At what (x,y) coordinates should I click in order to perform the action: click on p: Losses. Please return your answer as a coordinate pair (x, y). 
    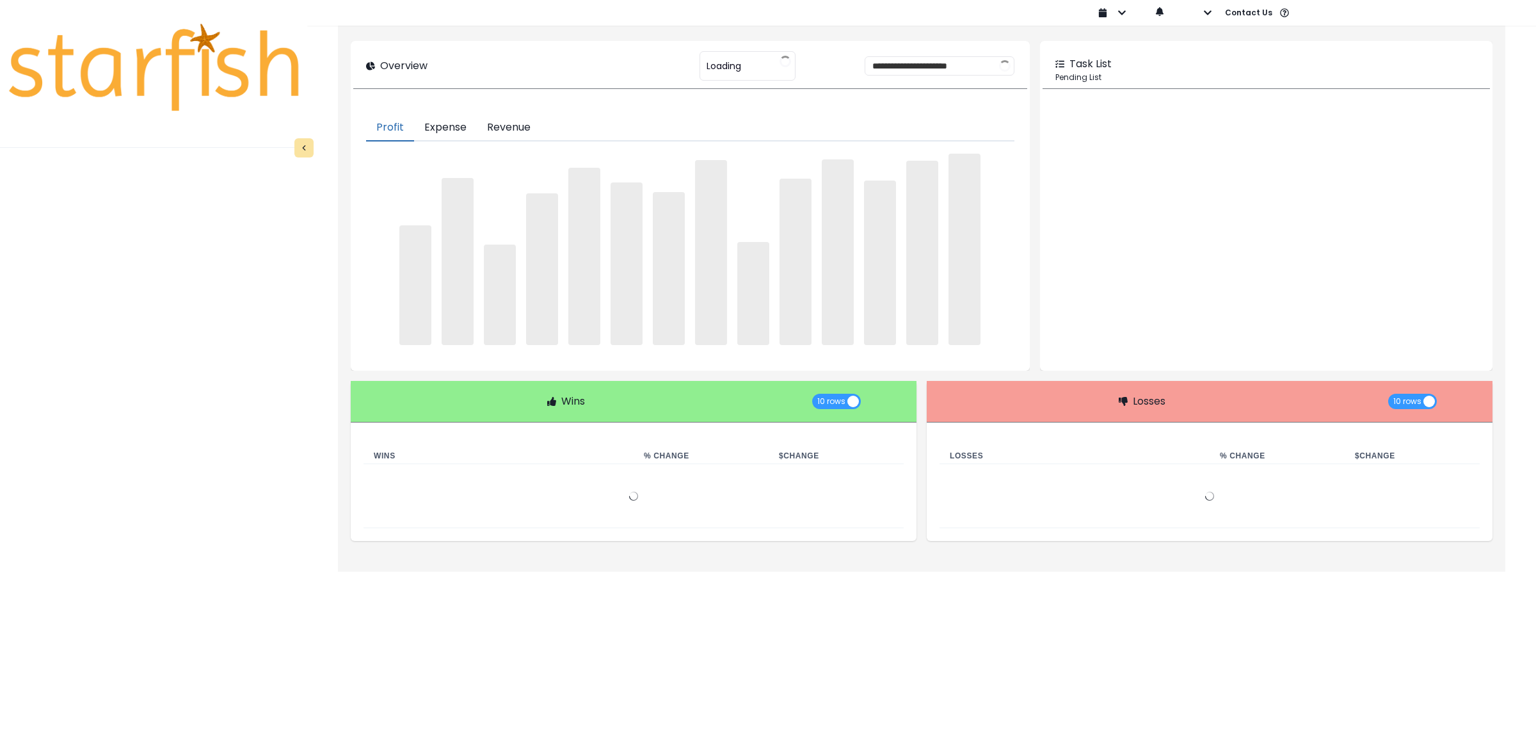
    Looking at the image, I should click on (1148, 401).